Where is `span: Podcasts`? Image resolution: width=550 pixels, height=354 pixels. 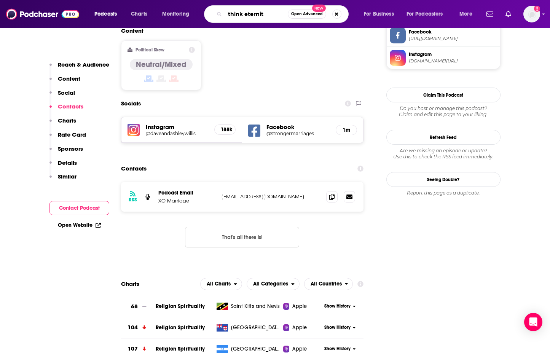
span: Podcasts is located at coordinates (105, 14).